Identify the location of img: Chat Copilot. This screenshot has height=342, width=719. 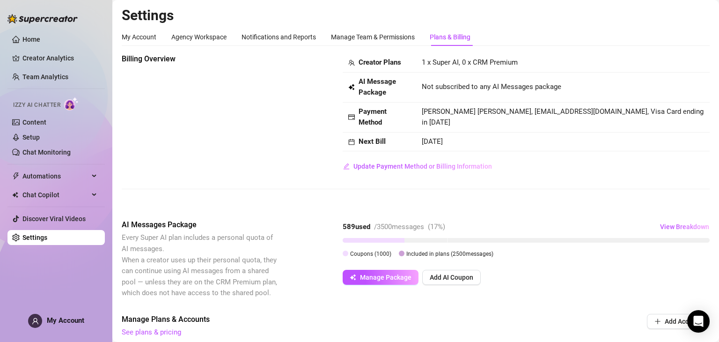
(15, 195).